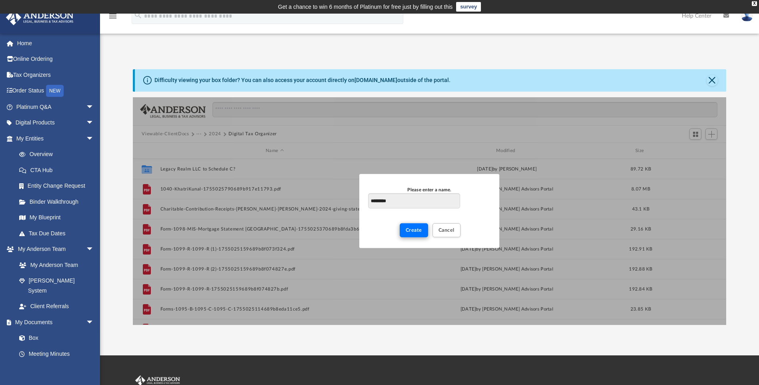 The image size is (759, 385). What do you see at coordinates (58, 186) in the screenshot?
I see `a: Entity Change Request` at bounding box center [58, 186].